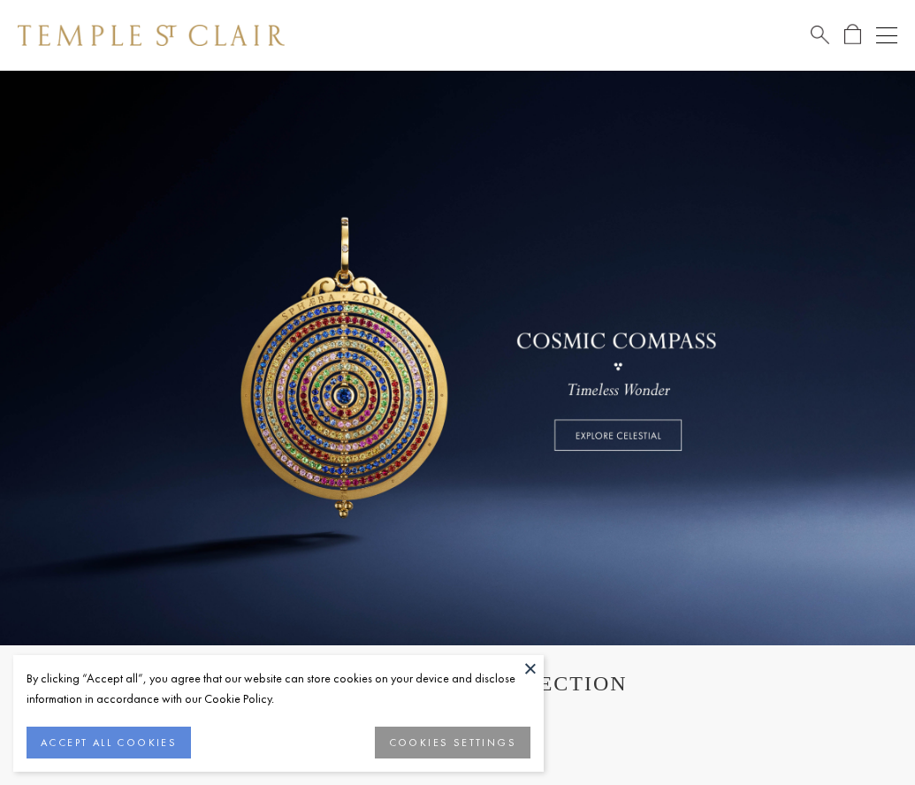  What do you see at coordinates (853, 34) in the screenshot?
I see `a: Open Shopping Bag` at bounding box center [853, 34].